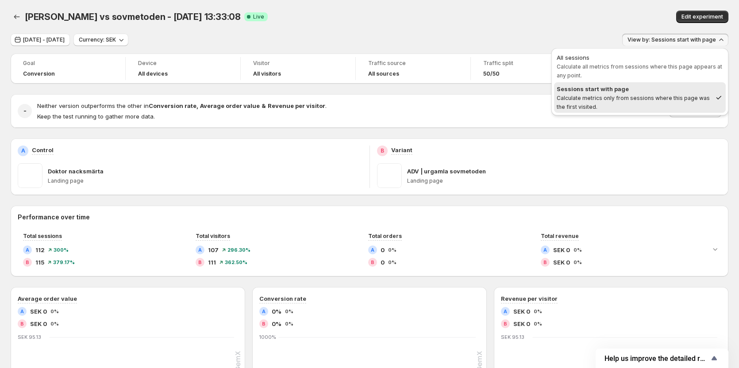 This screenshot has width=739, height=368. I want to click on a: DeviceAll devices, so click(183, 69).